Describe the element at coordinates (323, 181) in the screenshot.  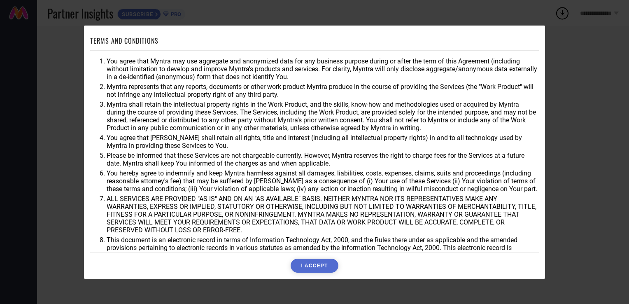
I see `li: You hereby agree to indemnify and keep Myntra harmless against all damages, liabilities, costs, e...` at that location.